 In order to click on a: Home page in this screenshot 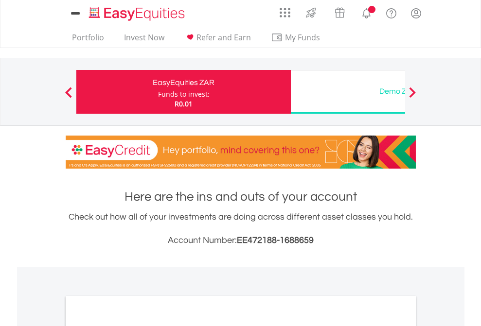, I will do `click(137, 12)`.